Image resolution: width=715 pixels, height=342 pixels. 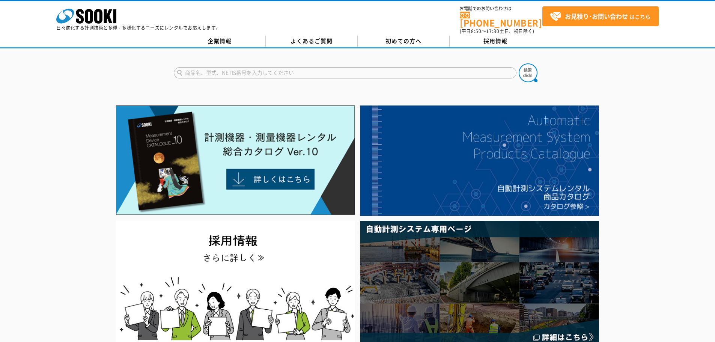 I want to click on p: 日々進化する計測技術と多種・多様化するニーズにレンタルでお応えします。, so click(x=139, y=28).